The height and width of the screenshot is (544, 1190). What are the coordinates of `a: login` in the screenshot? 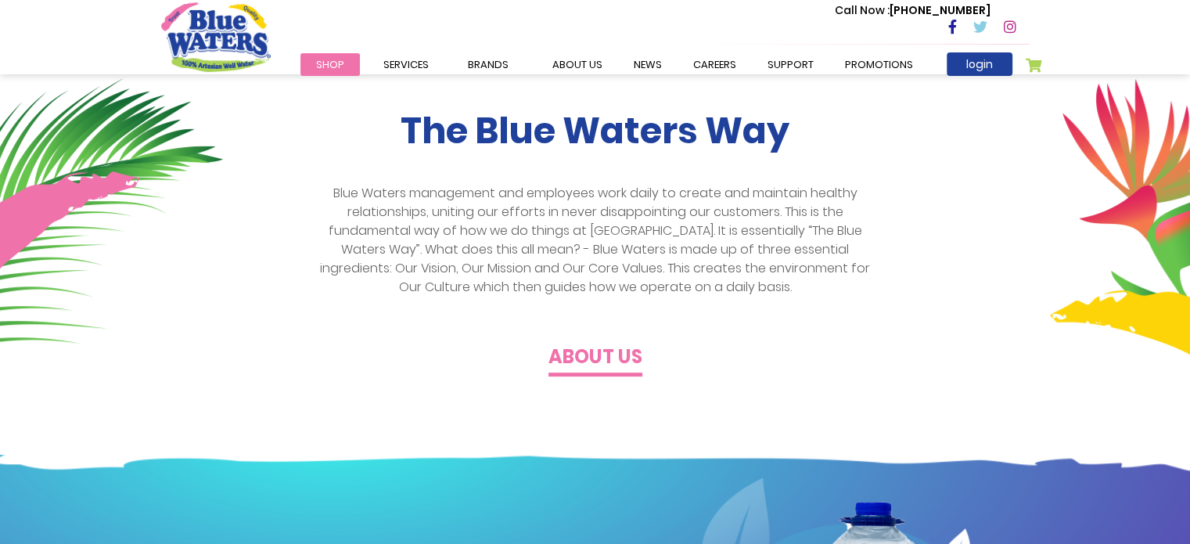 It's located at (979, 64).